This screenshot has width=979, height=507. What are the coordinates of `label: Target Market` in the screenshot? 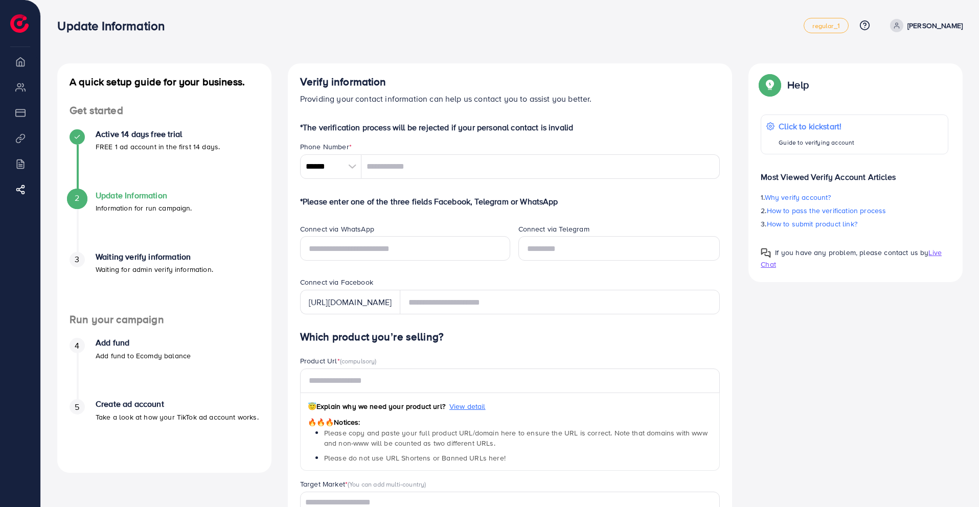 It's located at (363, 484).